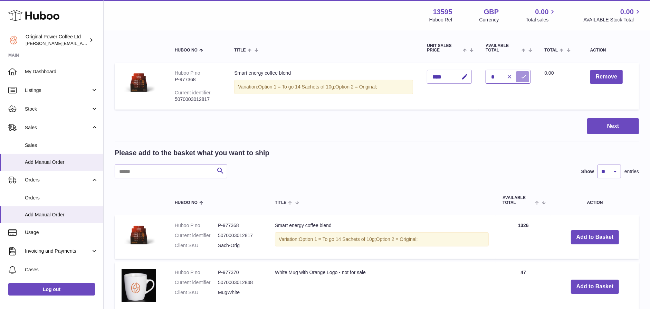  What do you see at coordinates (551, 50) in the screenshot?
I see `span: Total` at bounding box center [551, 50].